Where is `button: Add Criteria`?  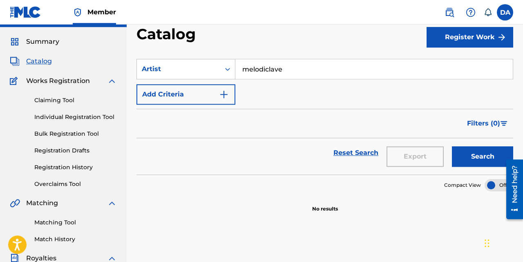
button: Add Criteria is located at coordinates (186, 94).